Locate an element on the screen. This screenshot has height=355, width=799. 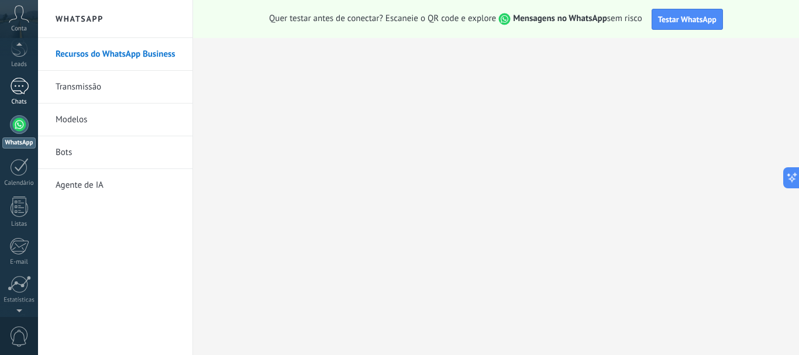
li: Modelos is located at coordinates (115, 120).